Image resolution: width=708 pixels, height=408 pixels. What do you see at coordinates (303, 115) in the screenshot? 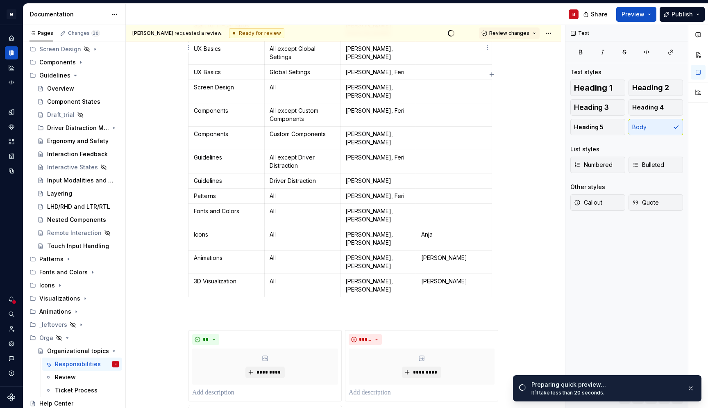
I see `p: All except Custom Components` at bounding box center [303, 115].